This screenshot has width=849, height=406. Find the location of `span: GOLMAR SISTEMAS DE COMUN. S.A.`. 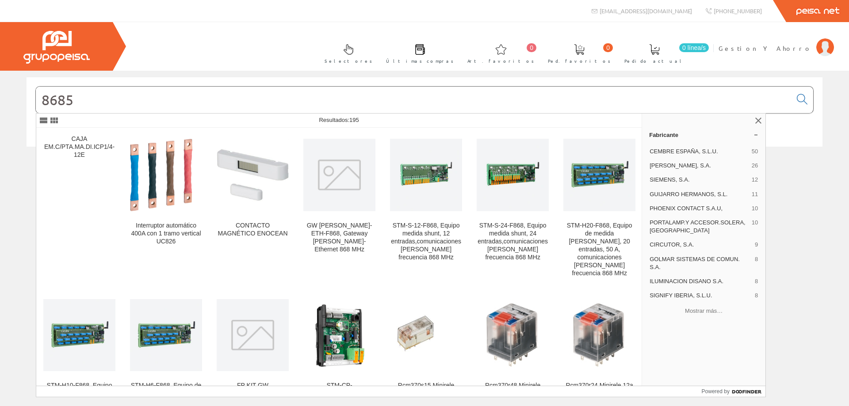

span: GOLMAR SISTEMAS DE COMUN. S.A. is located at coordinates (700, 264).